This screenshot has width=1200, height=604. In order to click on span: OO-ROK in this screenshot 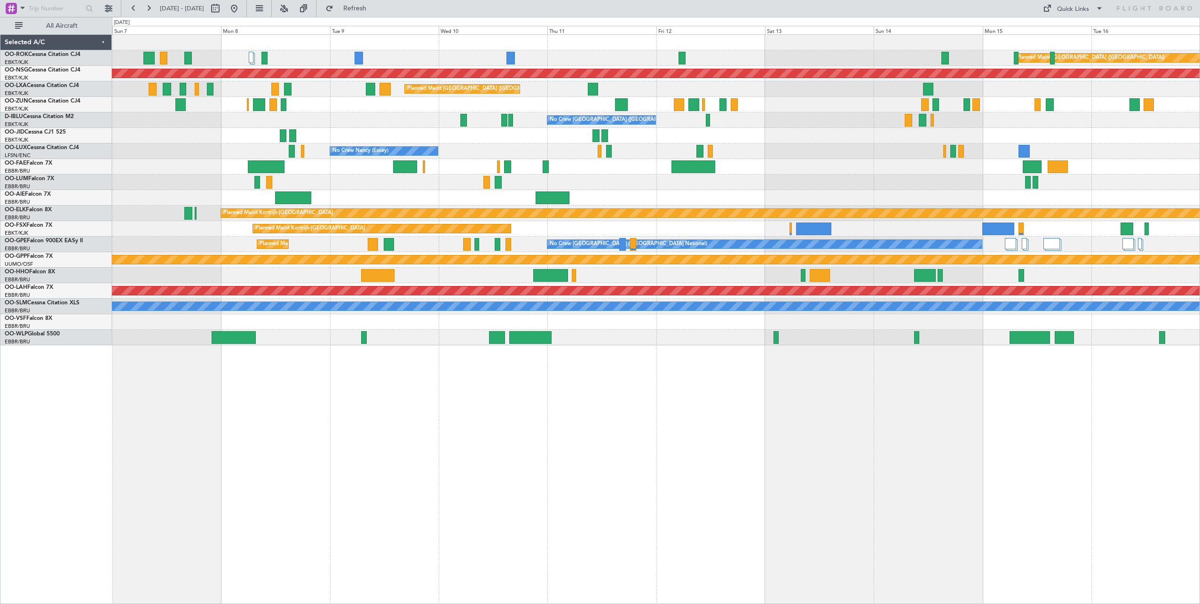, I will do `click(16, 55)`.